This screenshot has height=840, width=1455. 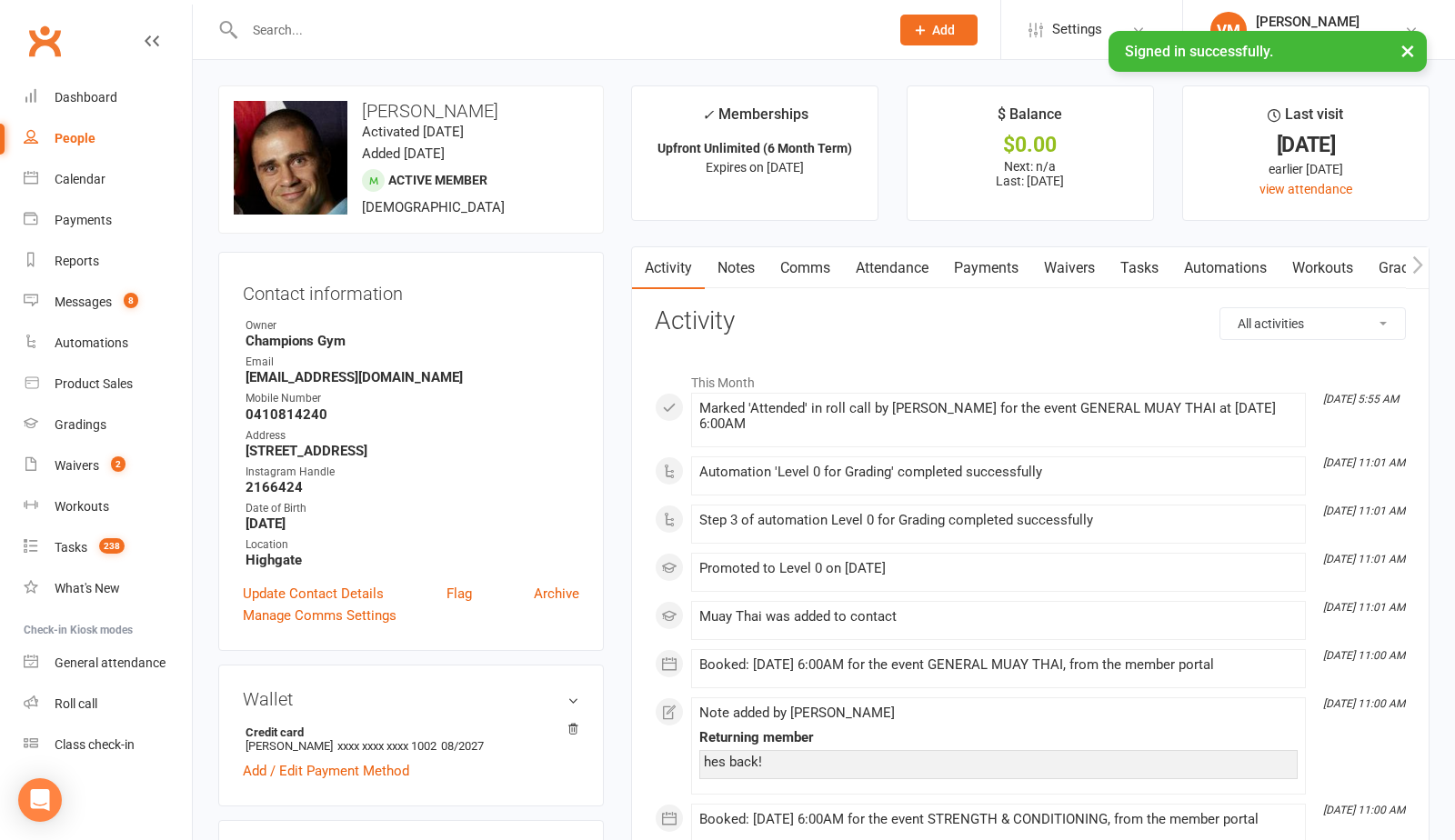 What do you see at coordinates (112, 545) in the screenshot?
I see `span: 238` at bounding box center [112, 545].